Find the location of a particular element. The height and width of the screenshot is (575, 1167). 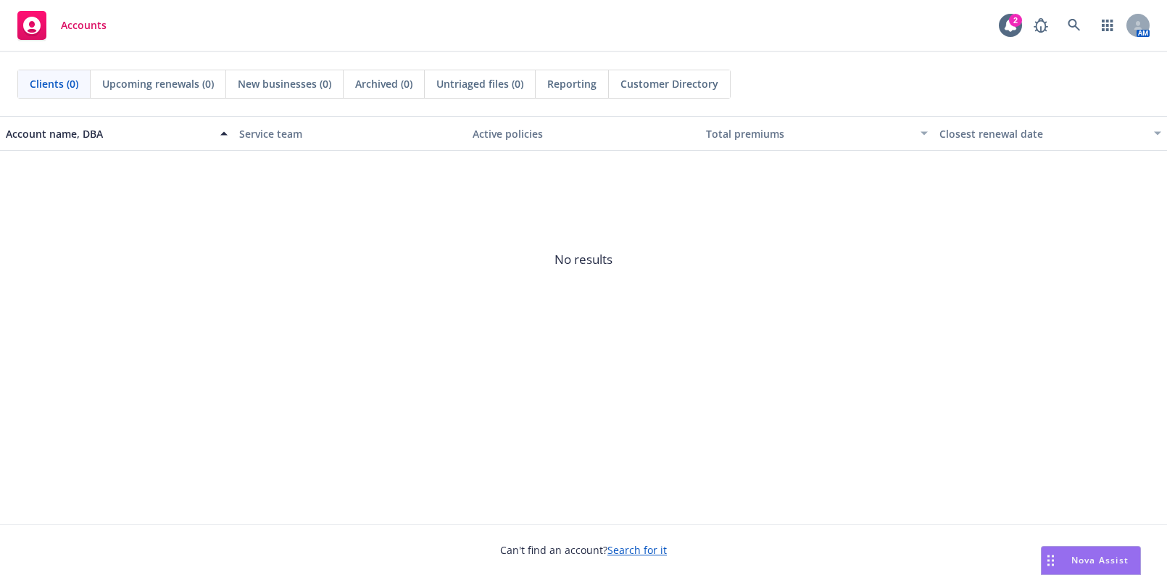

div: Closest renewal date is located at coordinates (1043, 133).